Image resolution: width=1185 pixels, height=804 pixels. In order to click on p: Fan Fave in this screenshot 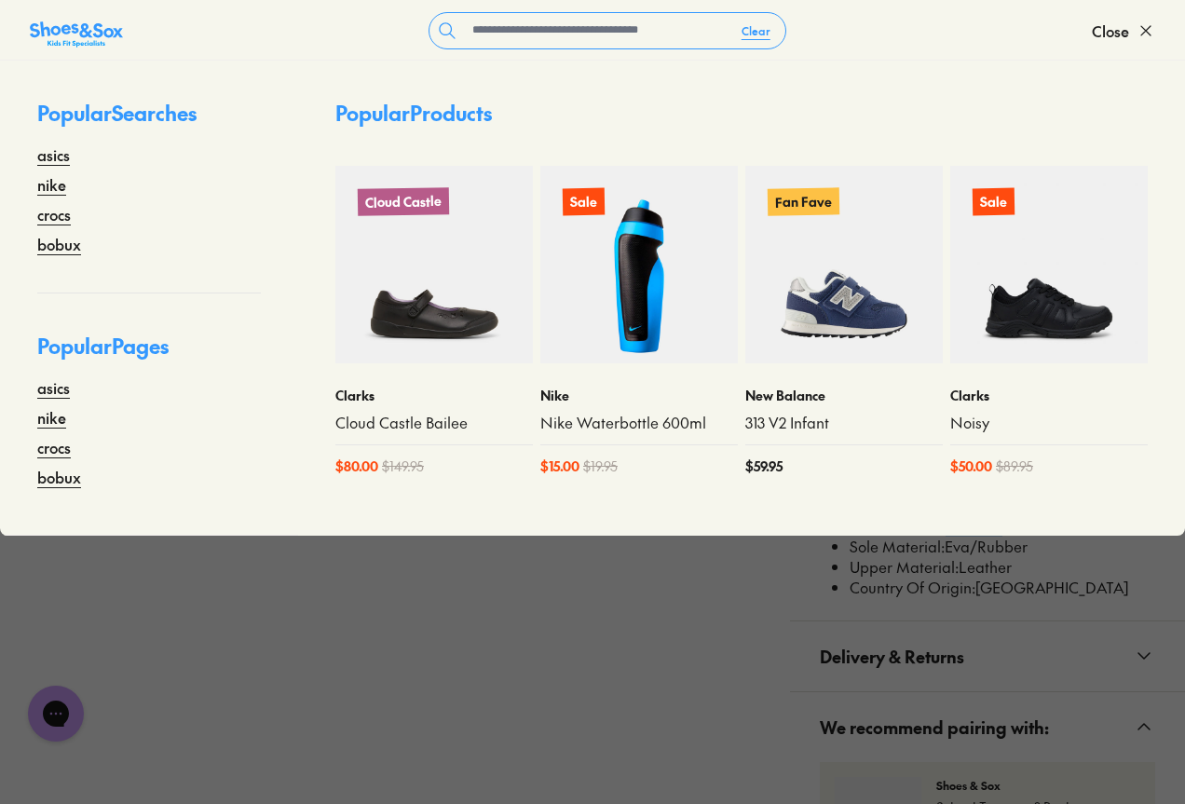, I will do `click(803, 201)`.